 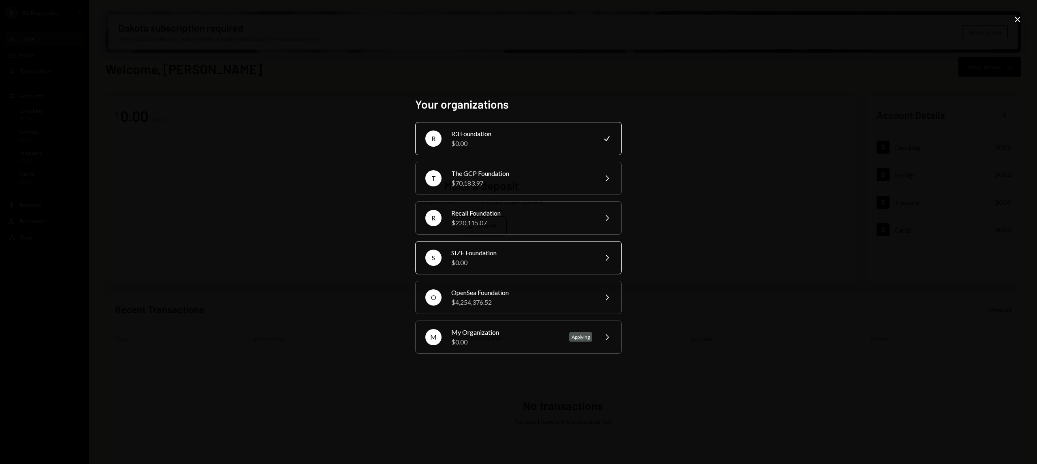 What do you see at coordinates (505, 332) in the screenshot?
I see `div: My Organization` at bounding box center [505, 332].